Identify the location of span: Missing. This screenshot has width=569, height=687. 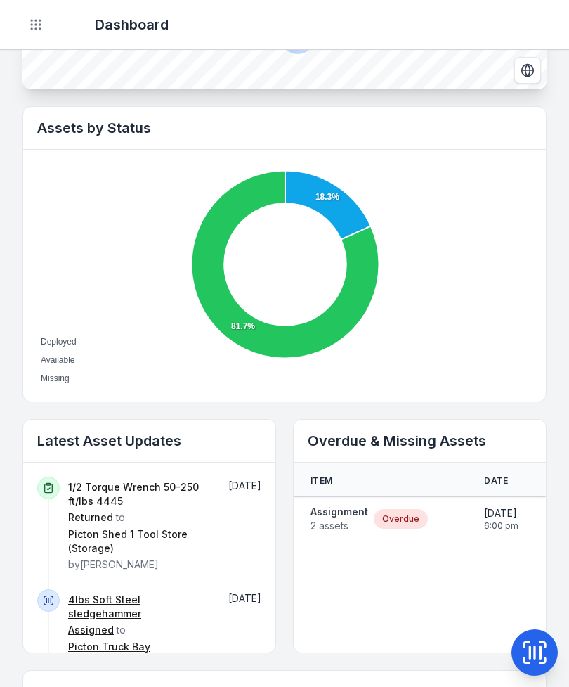
(55, 378).